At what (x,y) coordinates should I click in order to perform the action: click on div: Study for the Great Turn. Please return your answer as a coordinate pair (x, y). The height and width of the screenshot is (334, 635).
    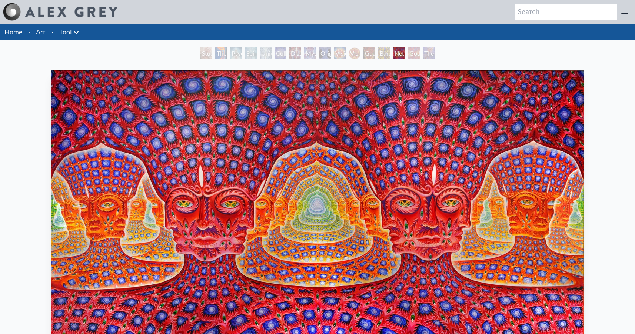
    Looking at the image, I should click on (206, 53).